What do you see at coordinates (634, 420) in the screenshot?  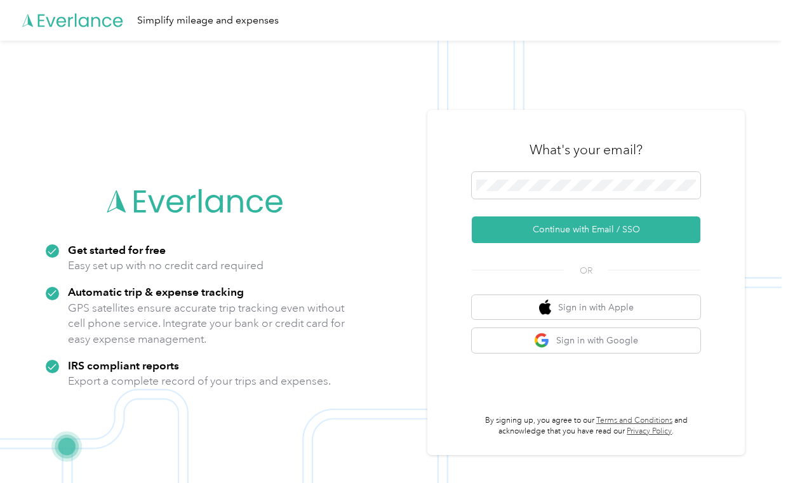 I see `a: Terms and Conditions` at bounding box center [634, 420].